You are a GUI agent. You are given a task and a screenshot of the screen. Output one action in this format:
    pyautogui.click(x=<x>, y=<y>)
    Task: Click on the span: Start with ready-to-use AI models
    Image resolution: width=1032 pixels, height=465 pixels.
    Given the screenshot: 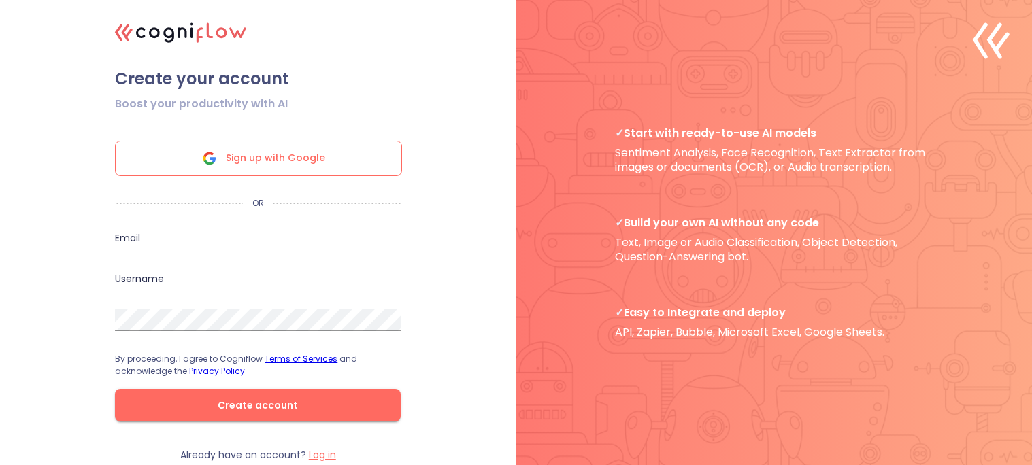 What is the action you would take?
    pyautogui.click(x=774, y=133)
    